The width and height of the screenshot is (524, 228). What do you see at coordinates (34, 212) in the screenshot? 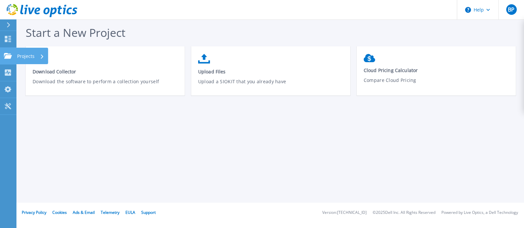
I see `a: Privacy Policy` at bounding box center [34, 212].